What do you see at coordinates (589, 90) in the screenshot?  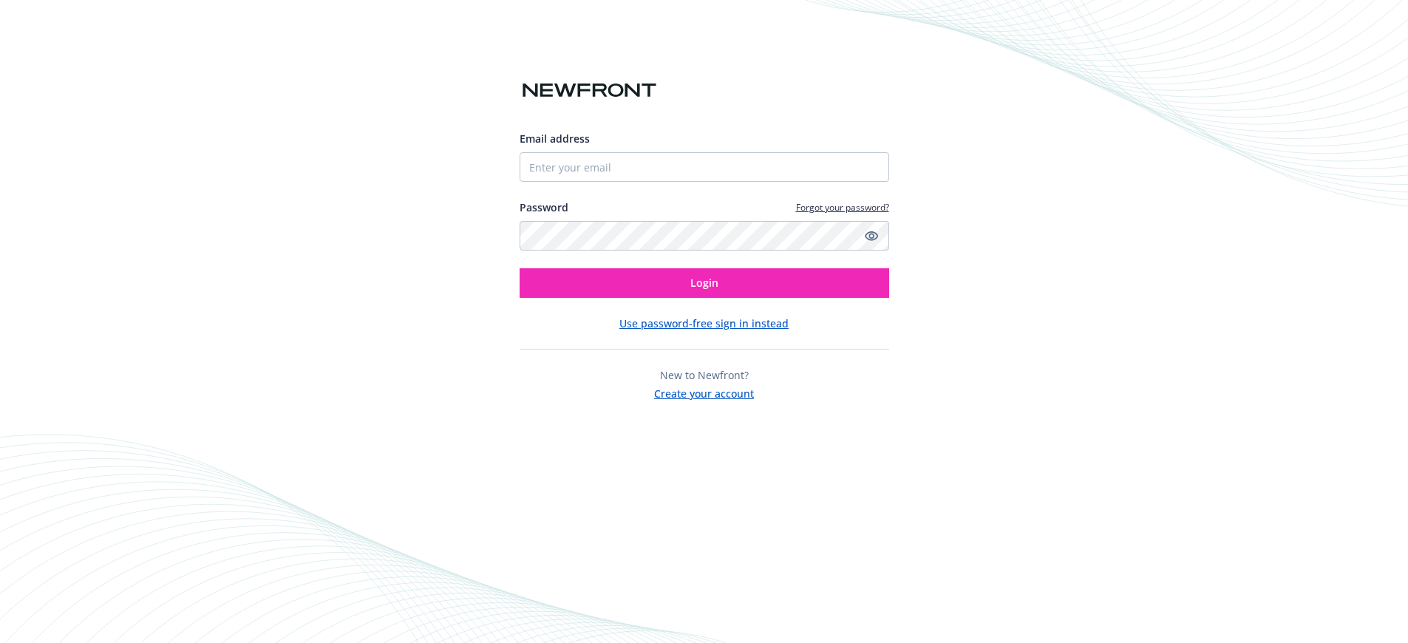 I see `img: Newfront logo` at bounding box center [589, 90].